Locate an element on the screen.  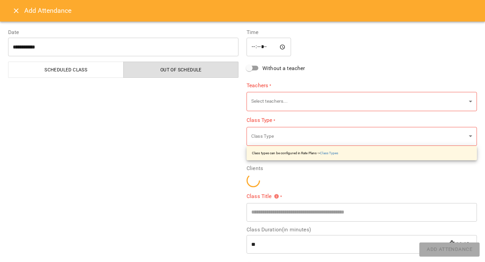
label: Date is located at coordinates (123, 32).